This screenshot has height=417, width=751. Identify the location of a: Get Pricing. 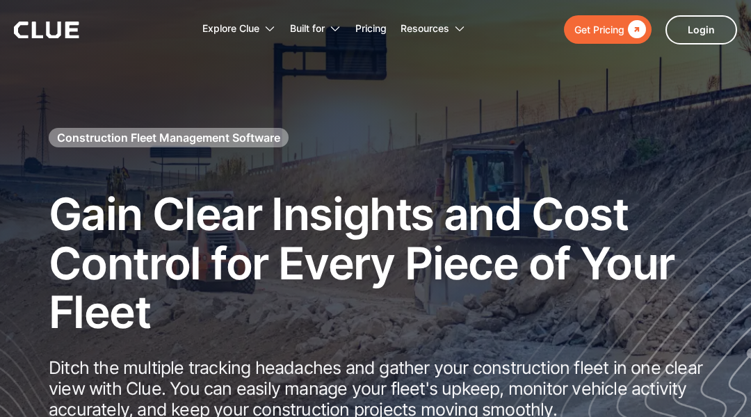
(607, 29).